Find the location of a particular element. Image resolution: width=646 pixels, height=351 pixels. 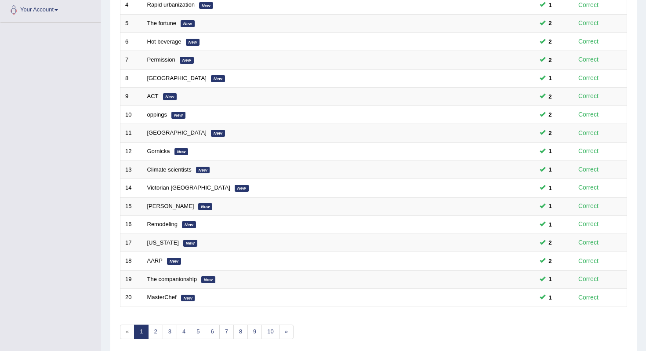

a: 10 is located at coordinates (270, 331).